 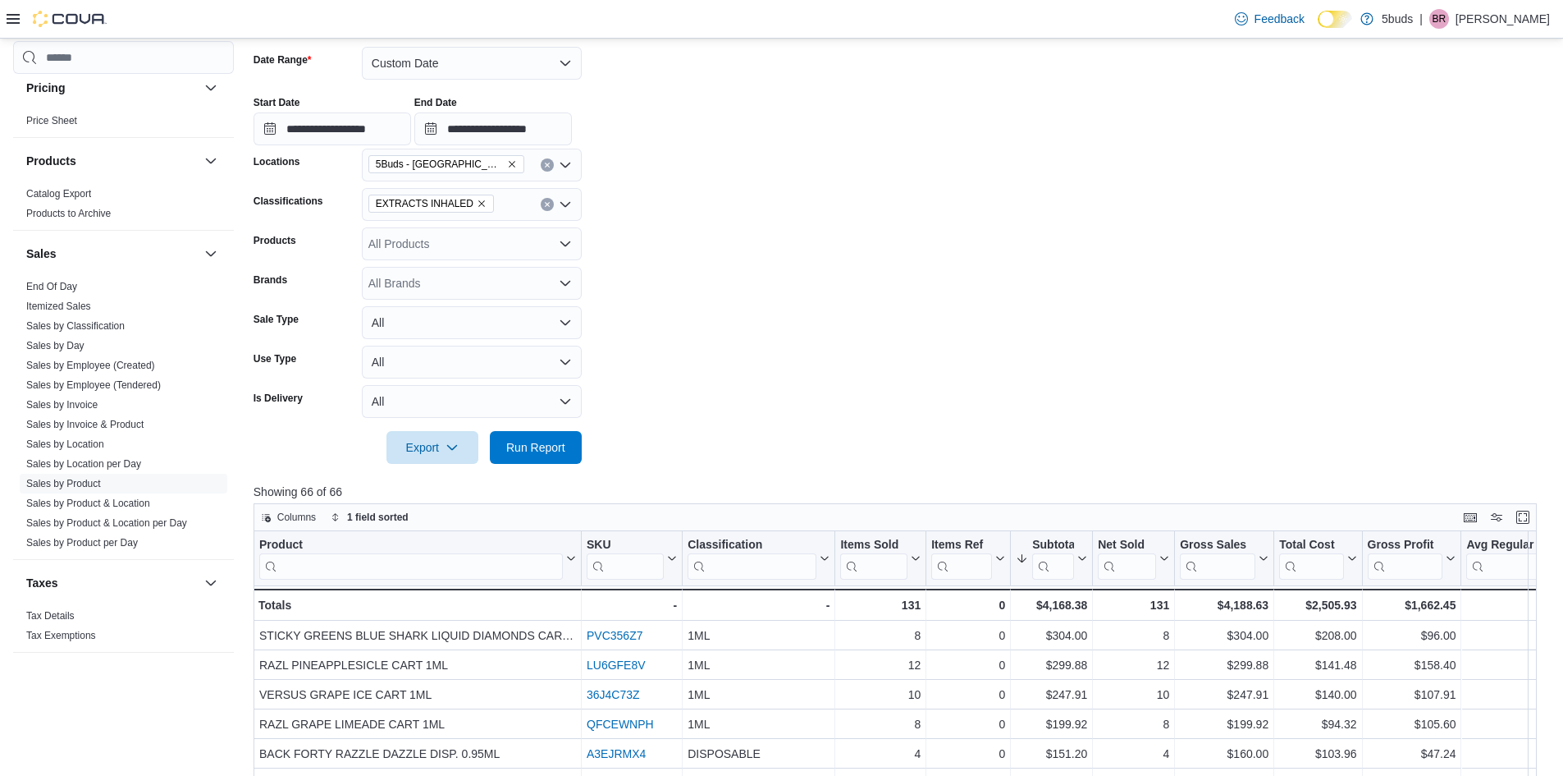 What do you see at coordinates (288, 201) in the screenshot?
I see `label: Classifications` at bounding box center [288, 201].